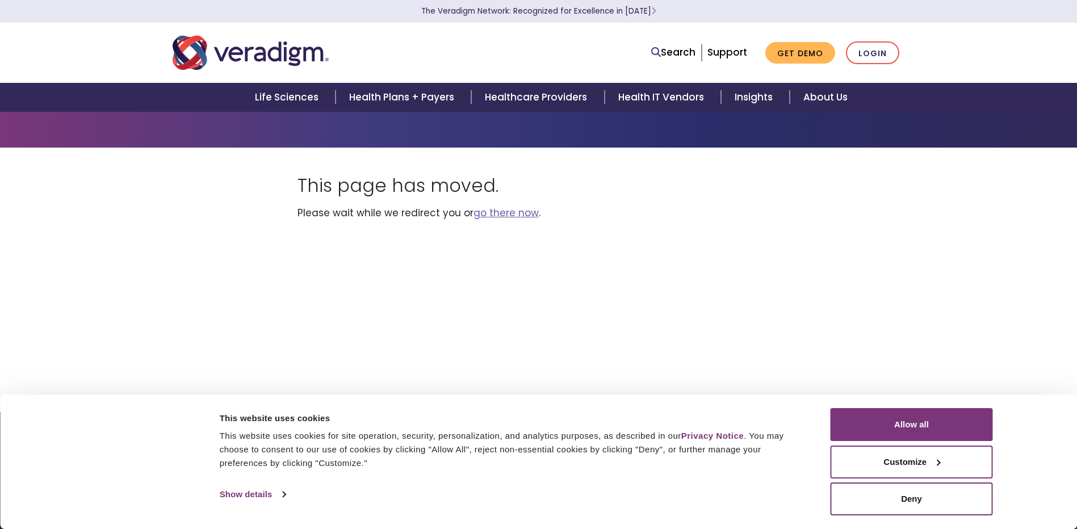 This screenshot has height=529, width=1077. Describe the element at coordinates (673, 52) in the screenshot. I see `a: Search` at that location.